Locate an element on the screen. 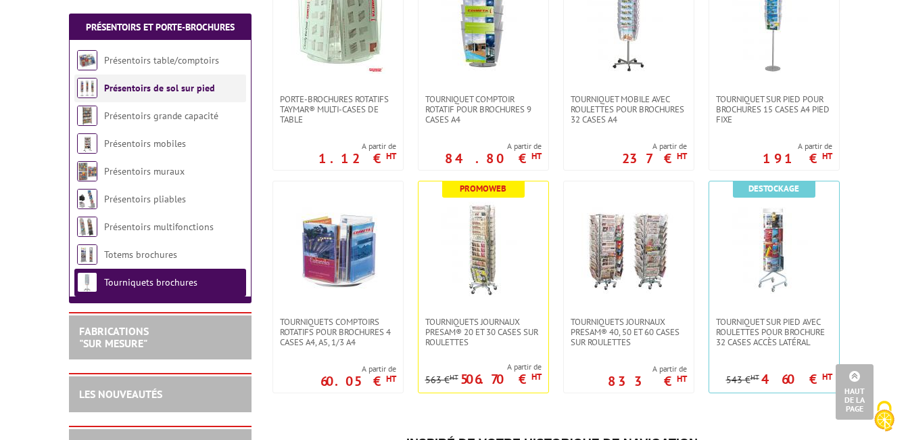 The height and width of the screenshot is (440, 908). a: LES NOUVEAUTÉS is located at coordinates (120, 394).